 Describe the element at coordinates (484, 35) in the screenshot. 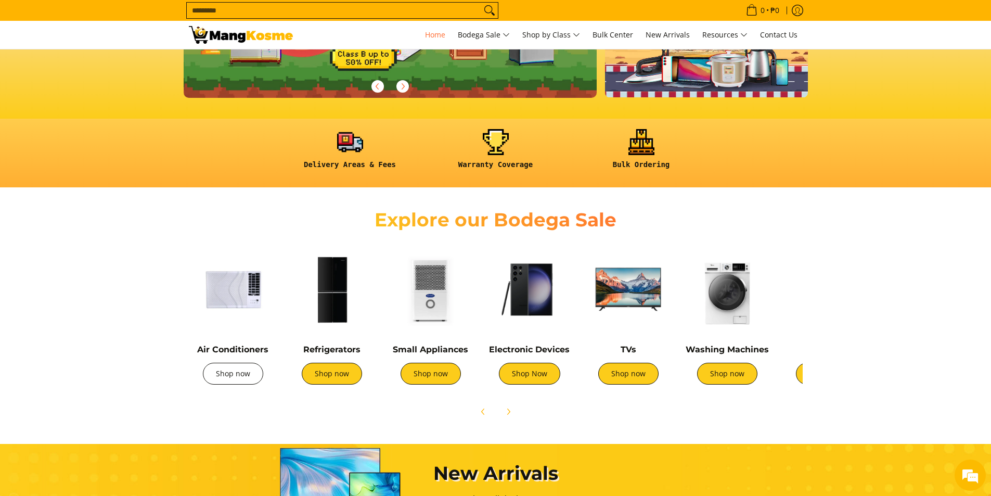

I see `span: Bodega Sale` at that location.